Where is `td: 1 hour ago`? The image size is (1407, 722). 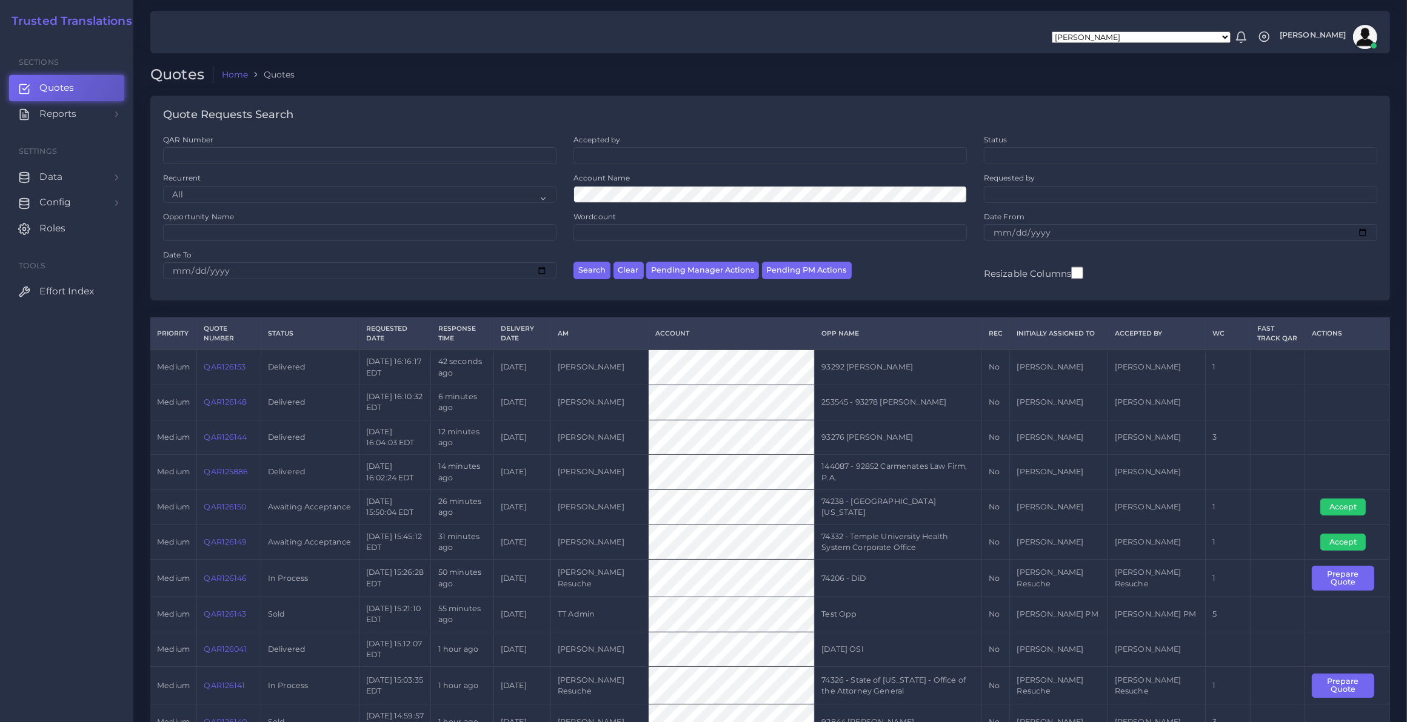
td: 1 hour ago is located at coordinates (462, 686).